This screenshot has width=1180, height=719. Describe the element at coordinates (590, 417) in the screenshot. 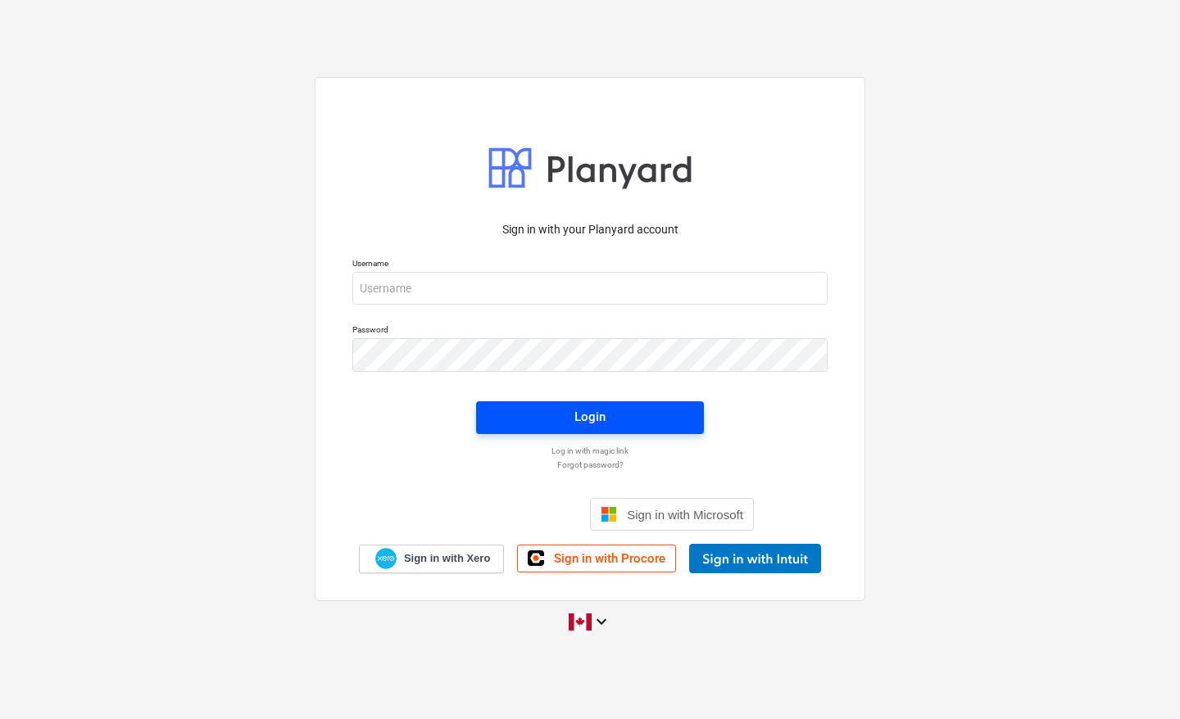

I see `div: Login` at that location.